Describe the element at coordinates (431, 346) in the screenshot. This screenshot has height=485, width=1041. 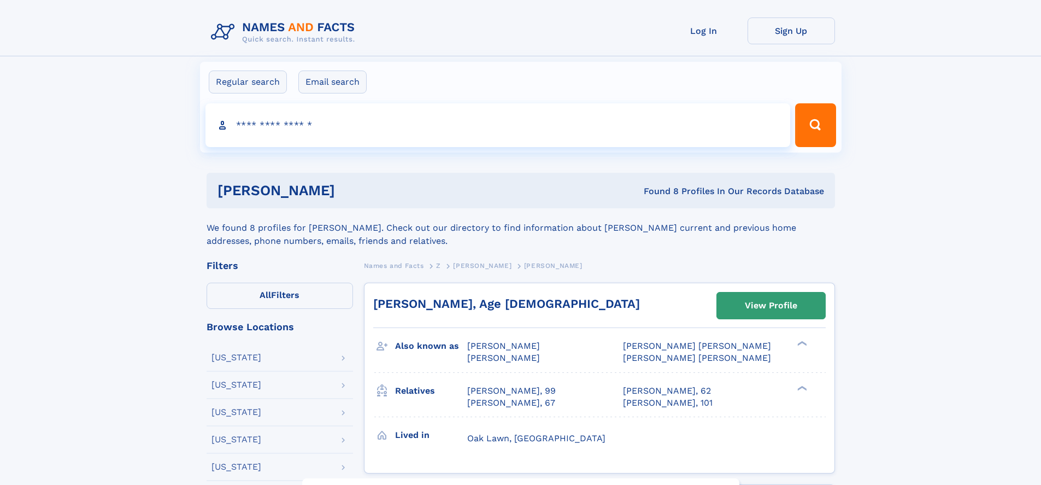
I see `h3: Also known as` at that location.